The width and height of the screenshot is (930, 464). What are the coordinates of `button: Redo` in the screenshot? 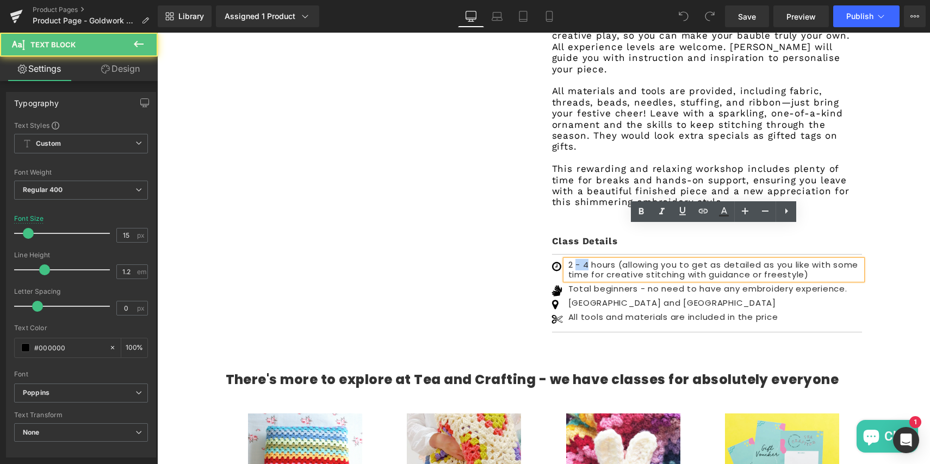 It's located at (710, 16).